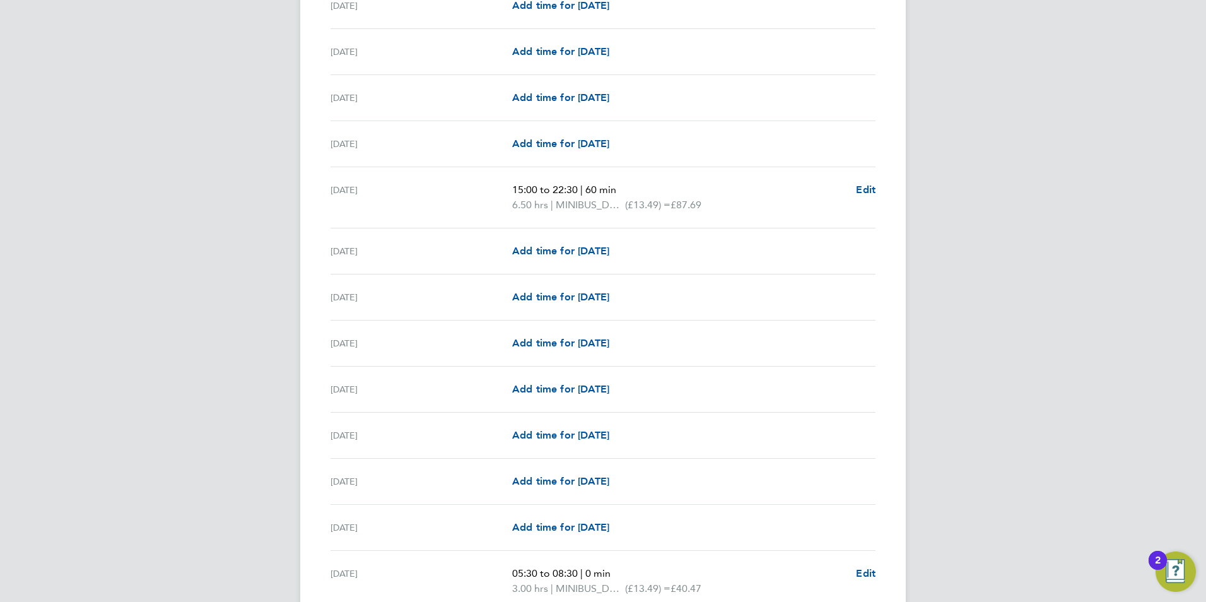 The image size is (1206, 602). Describe the element at coordinates (545, 189) in the screenshot. I see `span: 15:00 to 22:30` at that location.